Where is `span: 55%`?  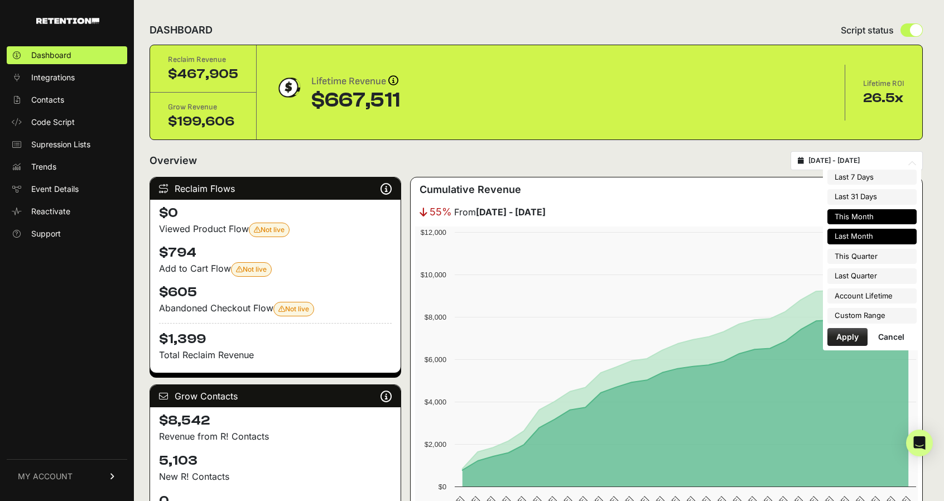 span: 55% is located at coordinates (441, 212).